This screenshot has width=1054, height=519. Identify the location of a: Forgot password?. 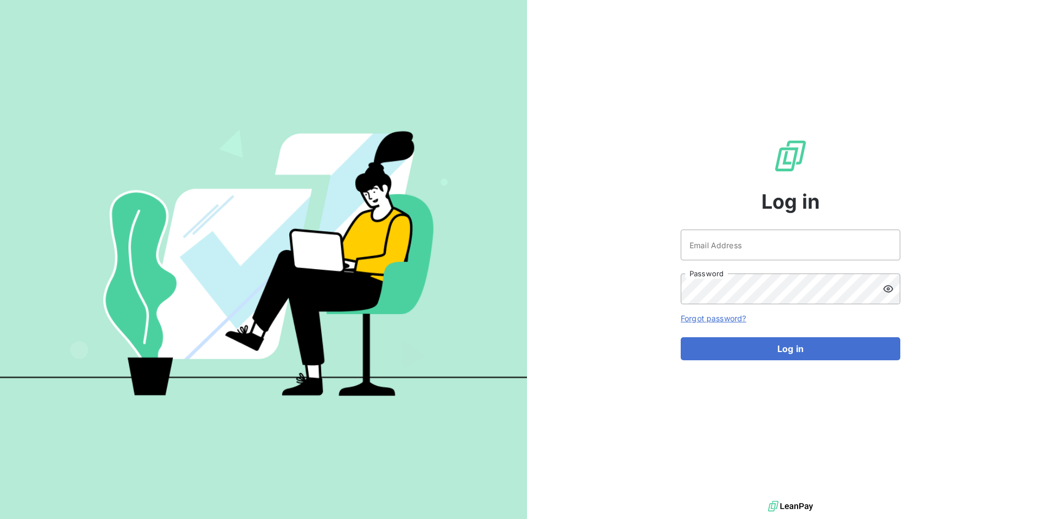
(713, 318).